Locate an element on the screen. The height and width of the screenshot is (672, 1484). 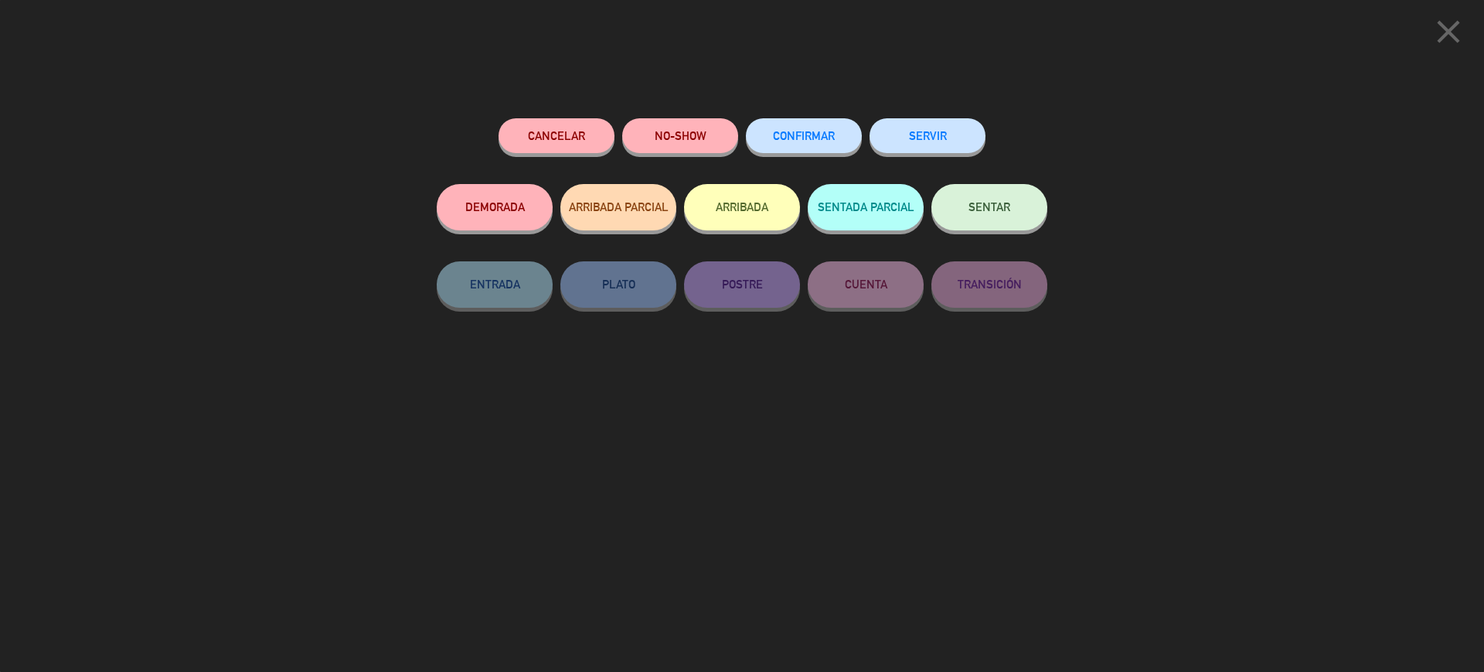
button: SENTADA PARCIAL is located at coordinates (866, 207).